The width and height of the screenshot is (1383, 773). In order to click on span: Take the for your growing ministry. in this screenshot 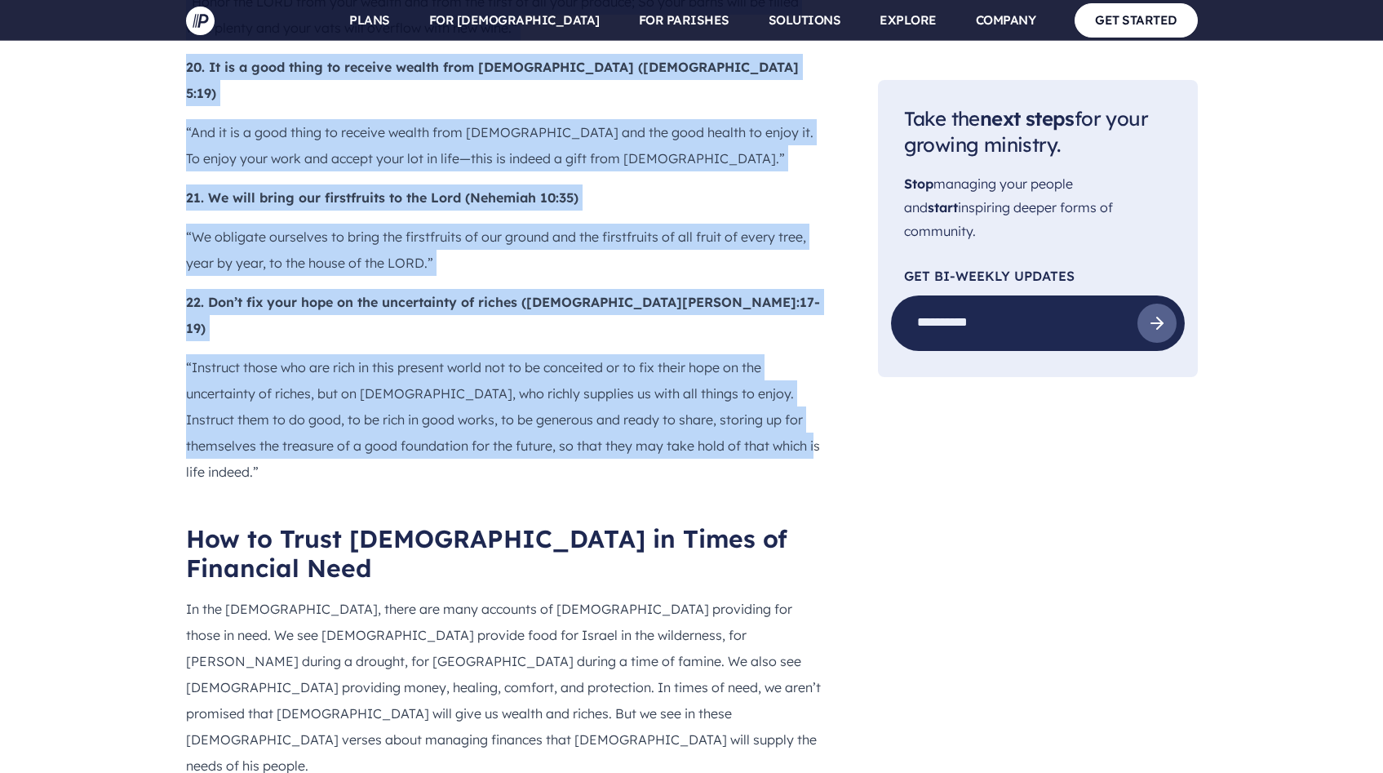, I will do `click(1026, 131)`.